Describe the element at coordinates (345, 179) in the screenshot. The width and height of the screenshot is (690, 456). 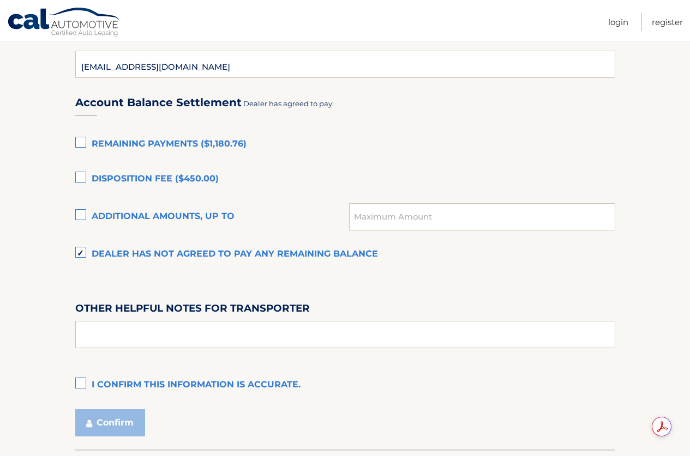
I see `label: Disposition Fee ($450.00)` at that location.